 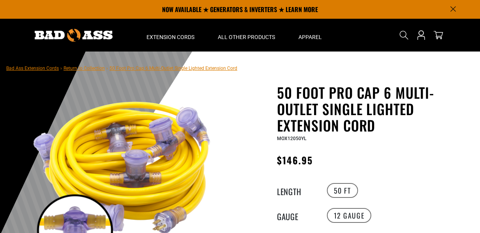 What do you see at coordinates (84, 68) in the screenshot?
I see `a: Return to Collection` at bounding box center [84, 68].